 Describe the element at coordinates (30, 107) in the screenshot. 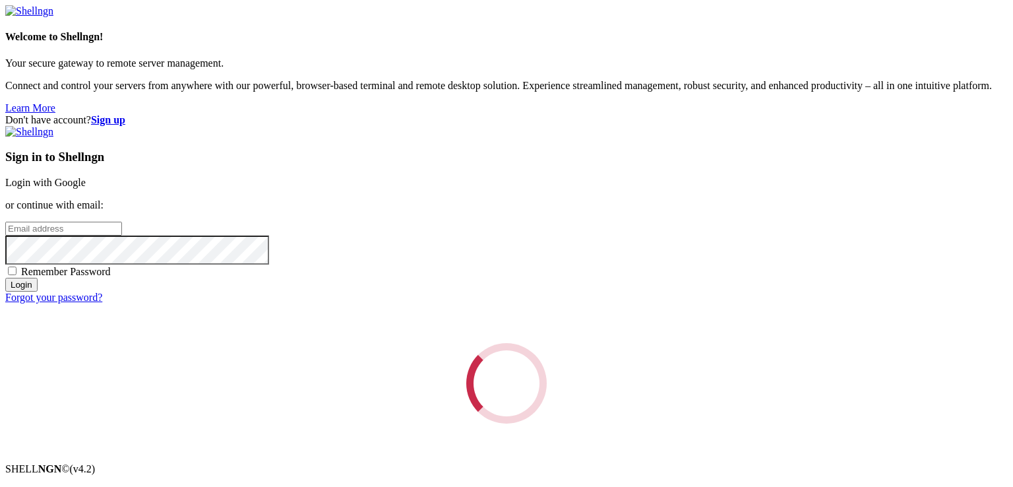

I see `a: Learn More` at that location.